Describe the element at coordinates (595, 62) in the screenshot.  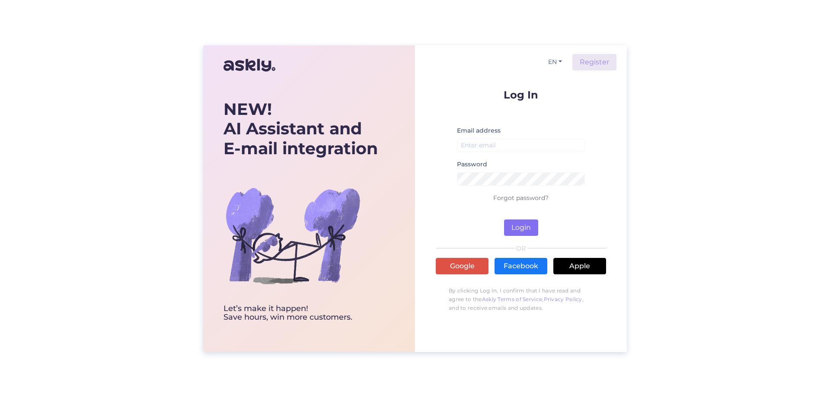
I see `a: Register` at that location.